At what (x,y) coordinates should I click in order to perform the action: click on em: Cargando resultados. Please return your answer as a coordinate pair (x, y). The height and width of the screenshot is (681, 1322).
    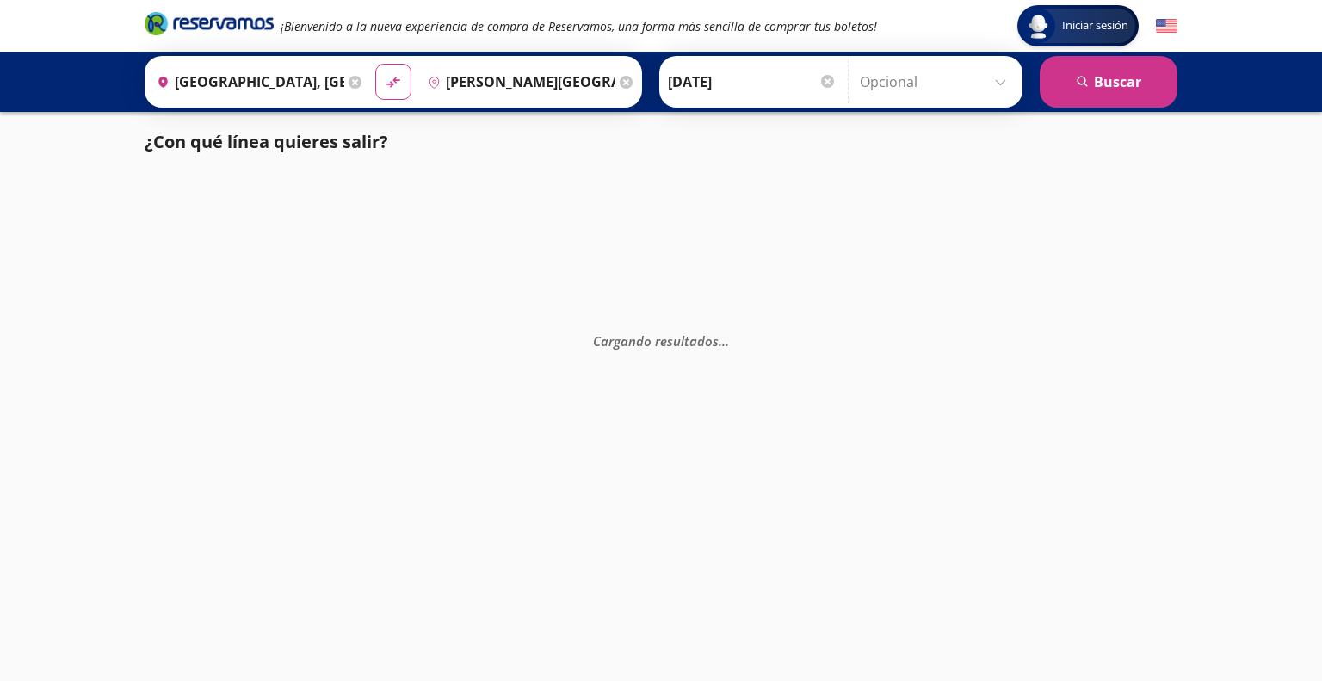
    Looking at the image, I should click on (661, 340).